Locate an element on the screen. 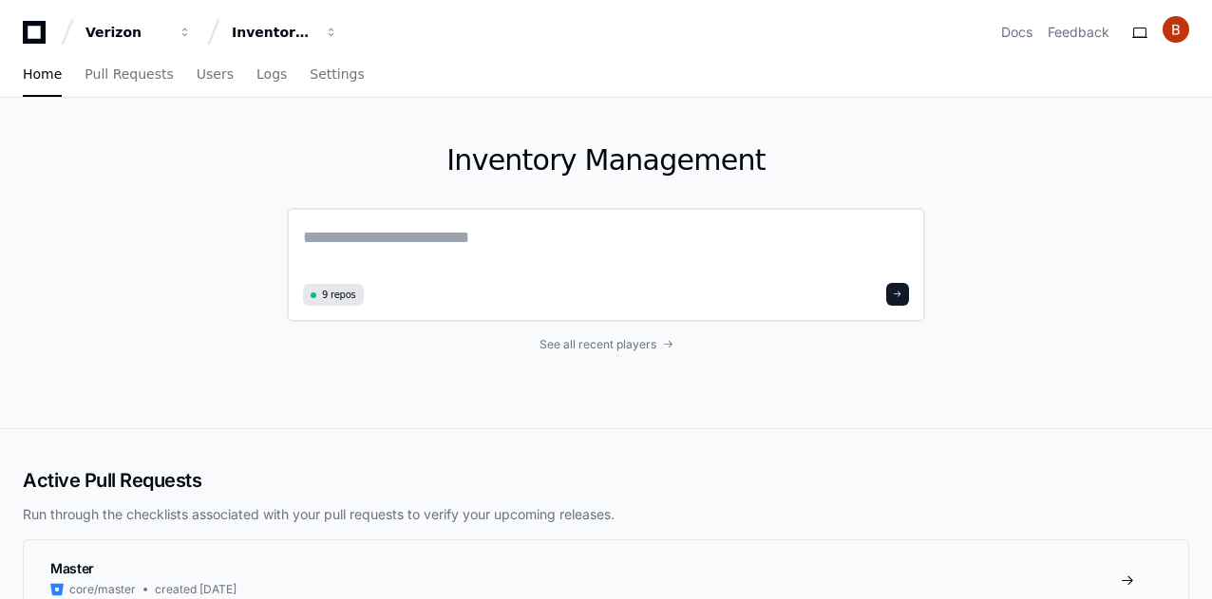 This screenshot has height=599, width=1212. a: Powered byPylon is located at coordinates (181, 73).